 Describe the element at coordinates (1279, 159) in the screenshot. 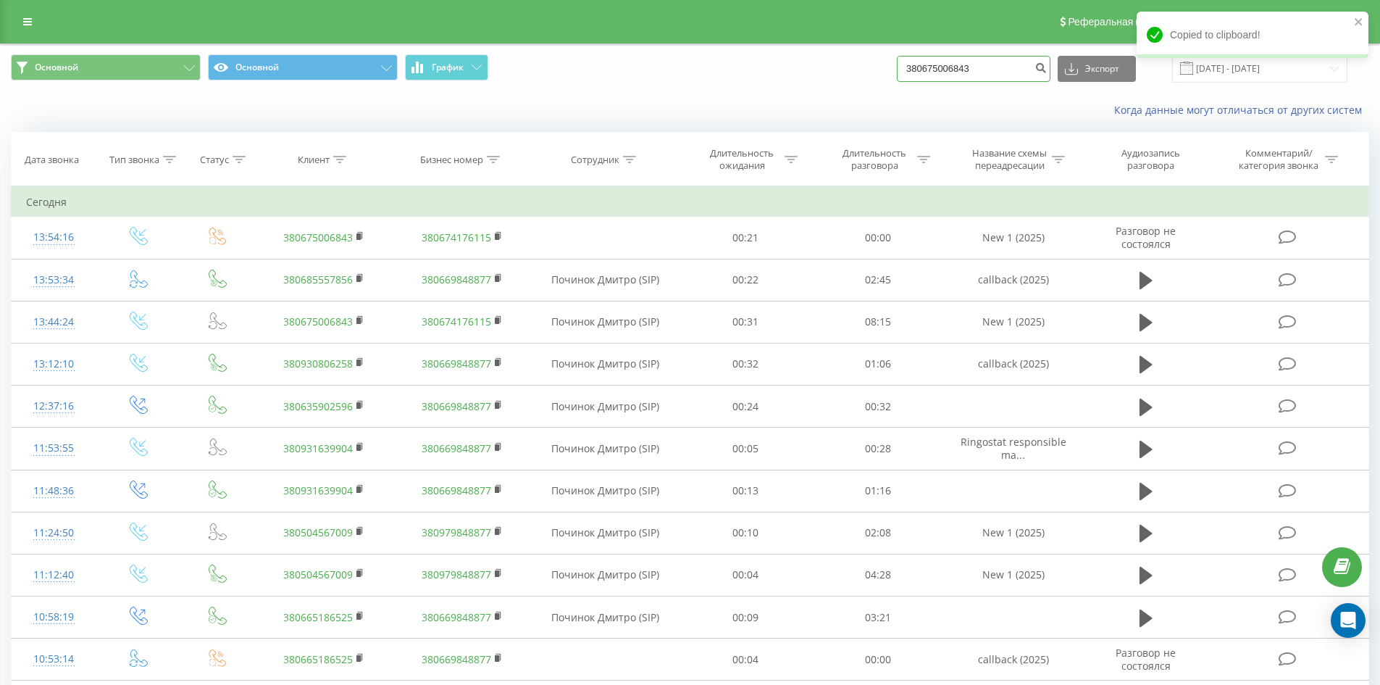

I see `div: Комментарий/категория звонка` at that location.